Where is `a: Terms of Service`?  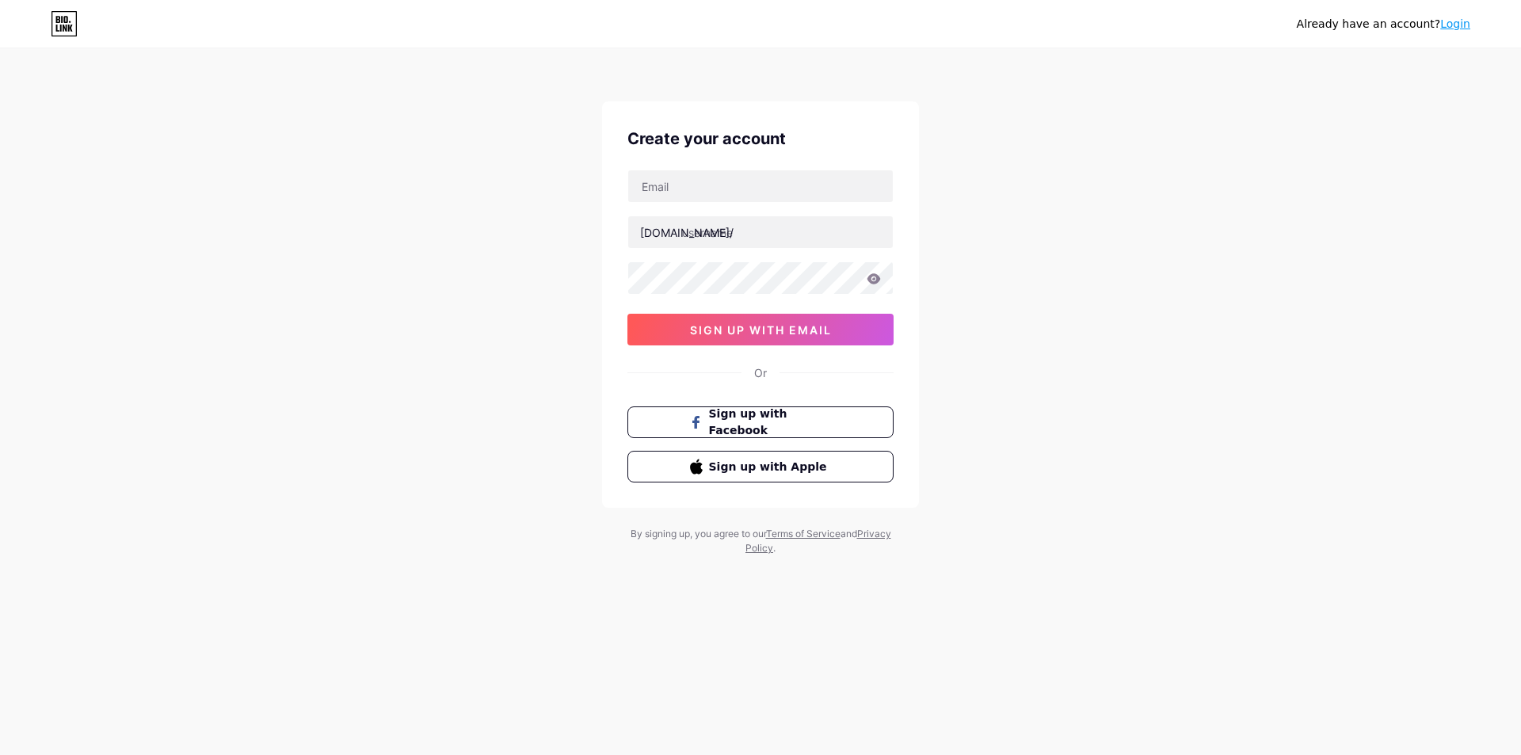
a: Terms of Service is located at coordinates (803, 533).